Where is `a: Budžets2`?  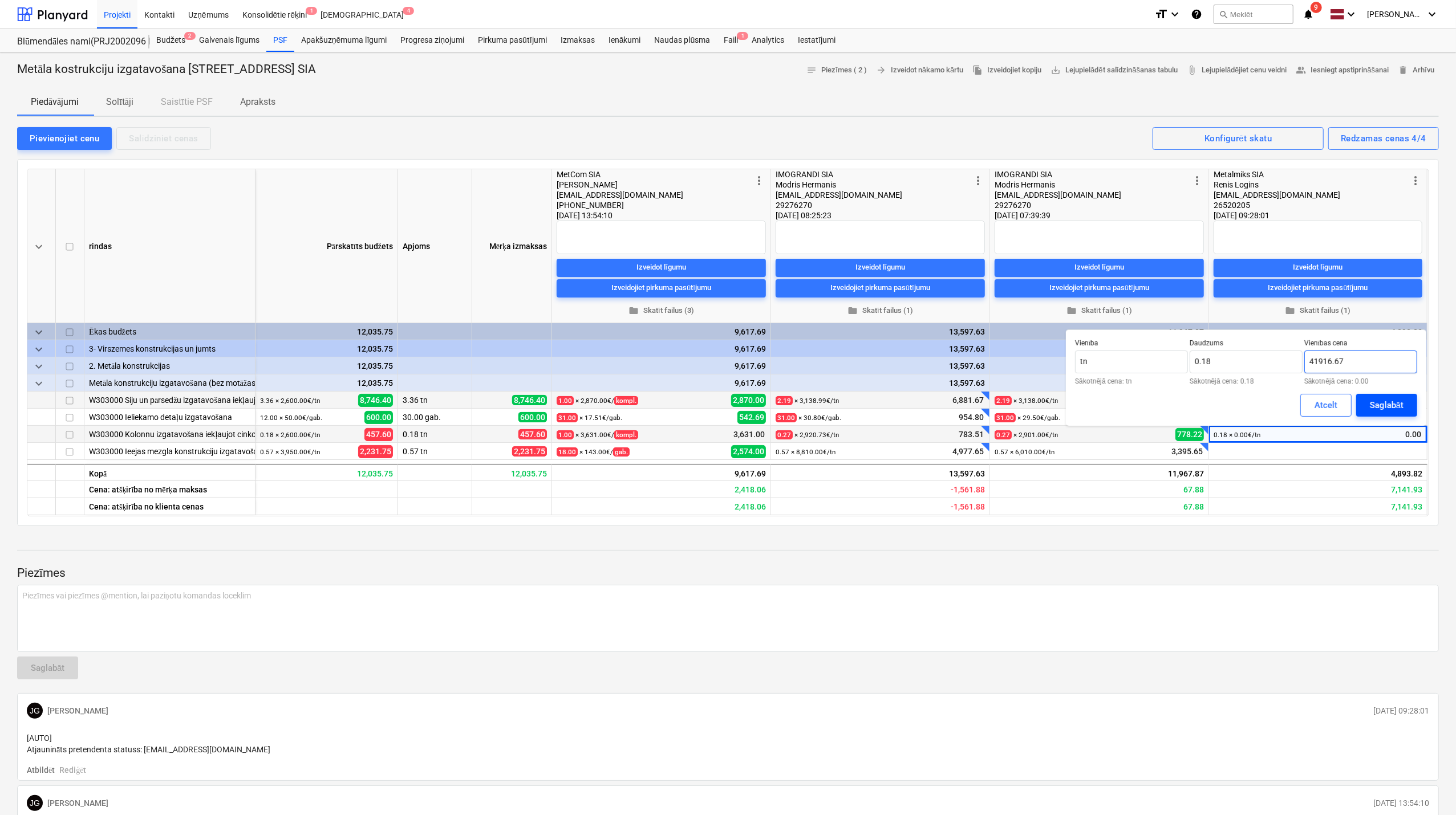 a: Budžets2 is located at coordinates (170, 41).